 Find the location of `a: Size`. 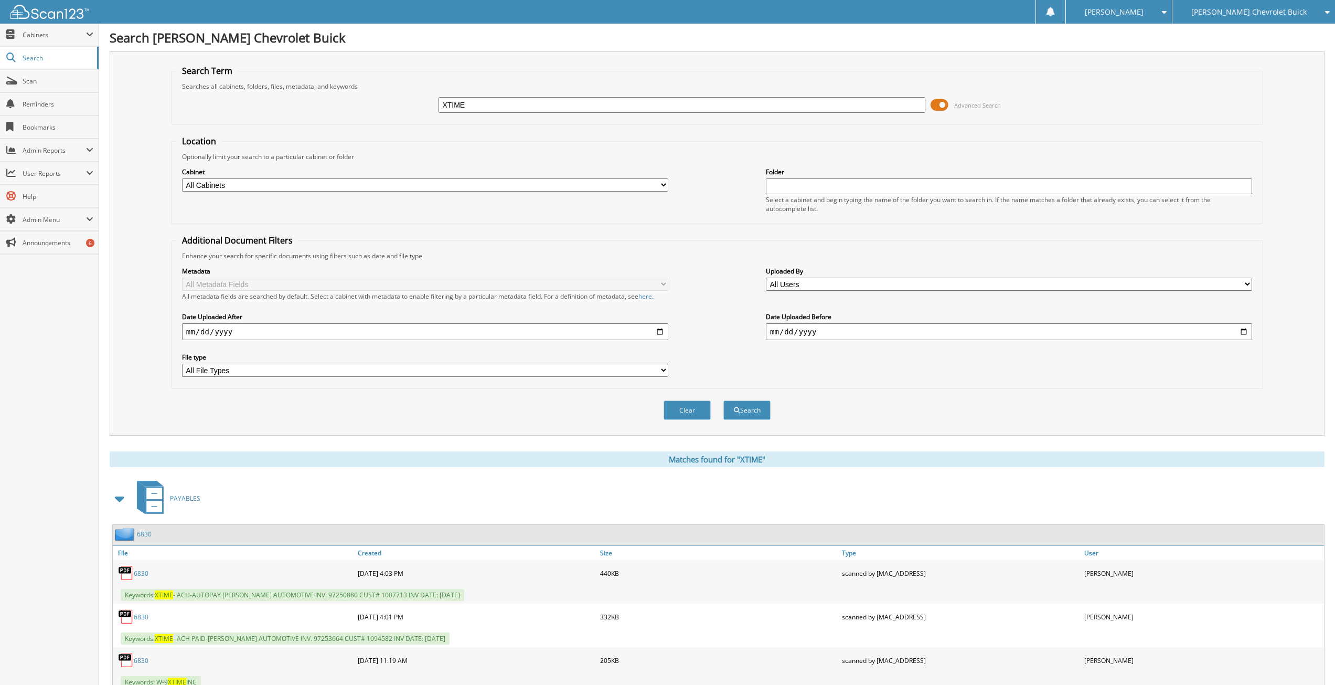

a: Size is located at coordinates (719, 552).